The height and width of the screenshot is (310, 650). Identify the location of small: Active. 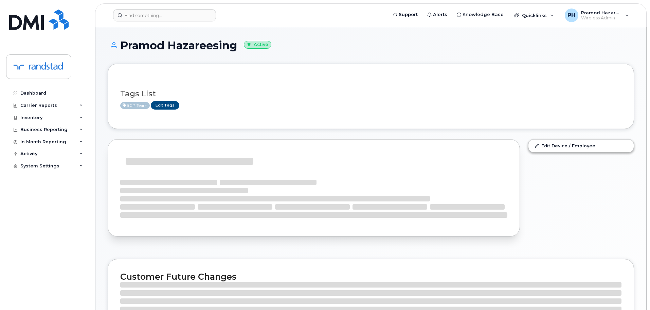
(258, 45).